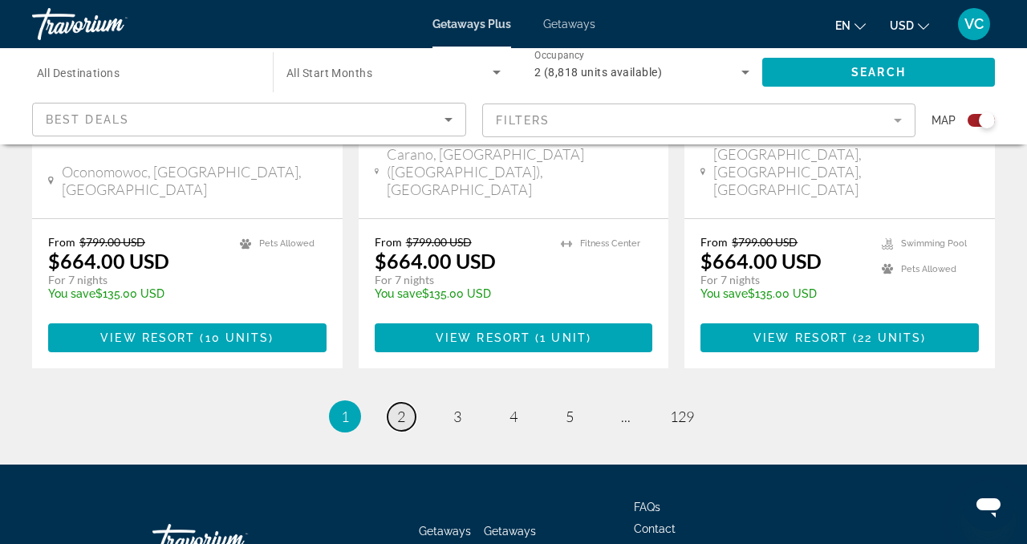 This screenshot has width=1027, height=544. Describe the element at coordinates (889, 338) in the screenshot. I see `span: 22 units` at that location.